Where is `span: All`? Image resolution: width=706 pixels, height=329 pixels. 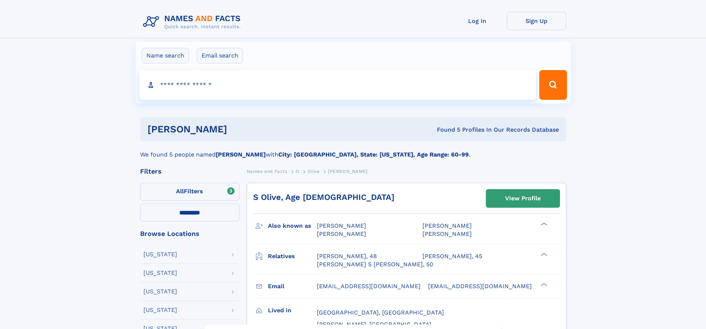
span: All is located at coordinates (180, 191).